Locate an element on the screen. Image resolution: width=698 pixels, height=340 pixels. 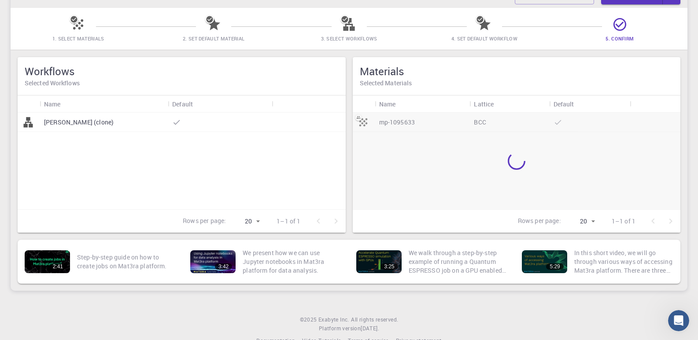
p: We present how we can use Jupyter notebooks in Mat3ra platform for data analysis. is located at coordinates (292, 262).